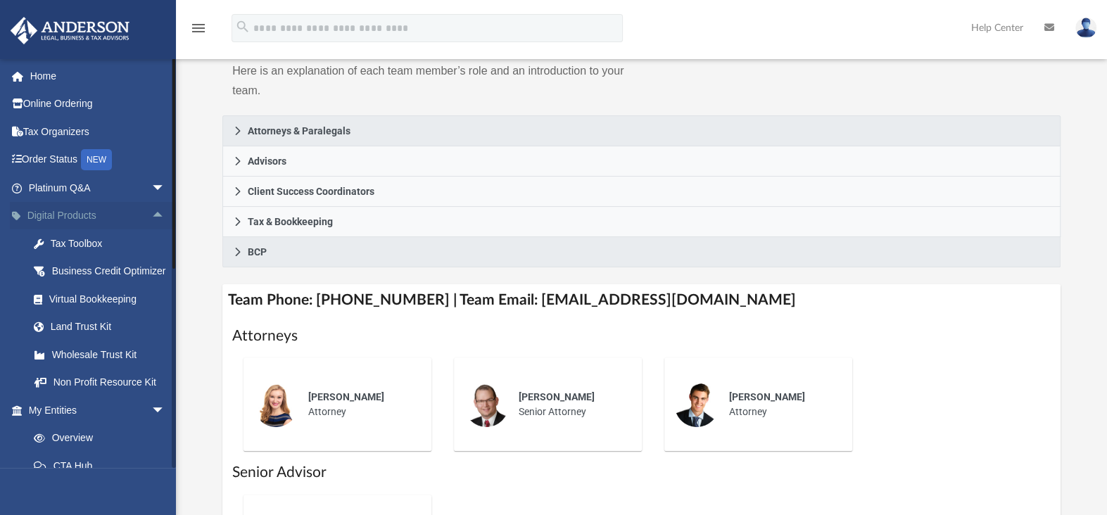  I want to click on a: Online Ordering, so click(98, 104).